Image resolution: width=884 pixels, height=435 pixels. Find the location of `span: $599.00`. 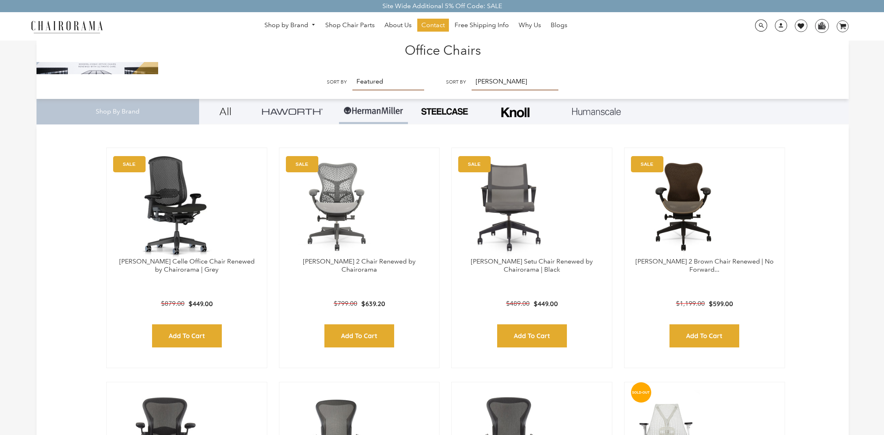

span: $599.00 is located at coordinates (721, 304).